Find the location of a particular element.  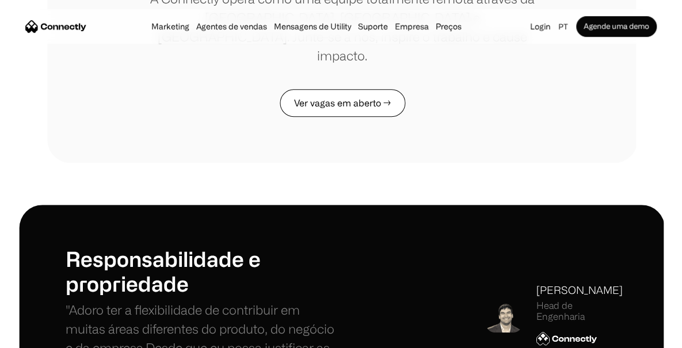

a: Preços is located at coordinates (448, 26).